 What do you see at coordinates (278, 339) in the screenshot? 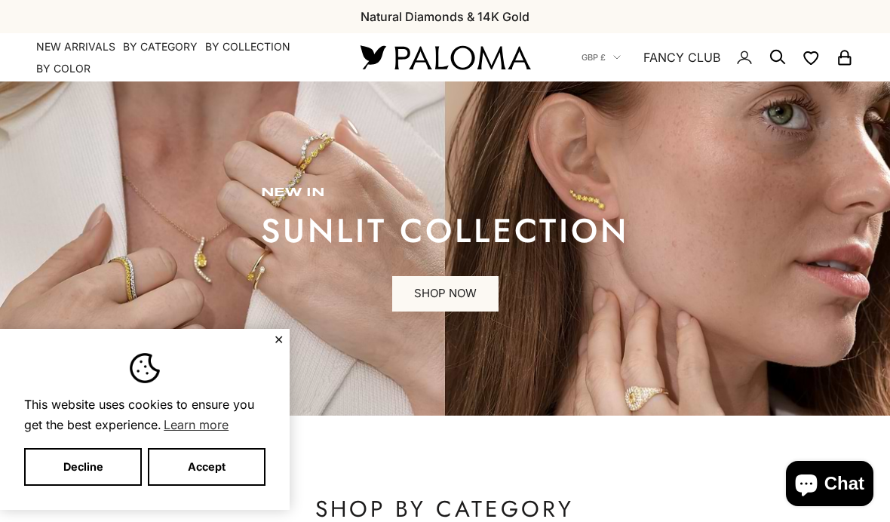
I see `button: Close` at bounding box center [278, 339].